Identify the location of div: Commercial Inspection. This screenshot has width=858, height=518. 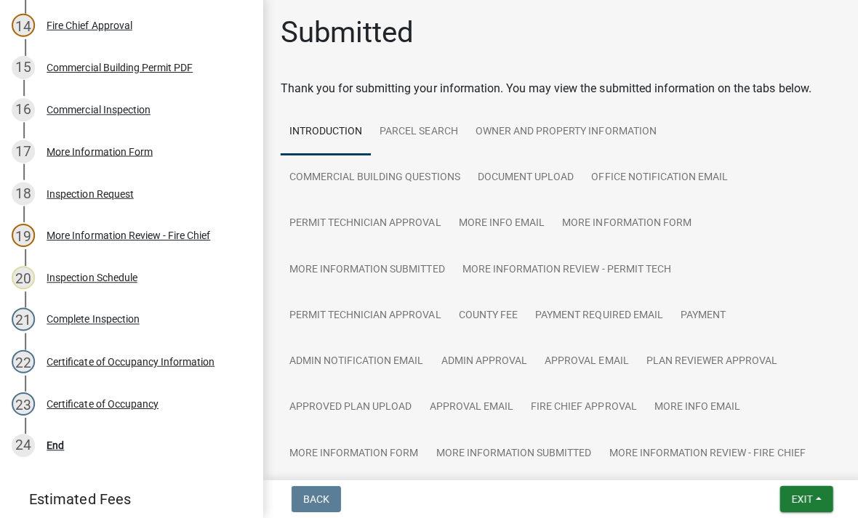
(98, 112).